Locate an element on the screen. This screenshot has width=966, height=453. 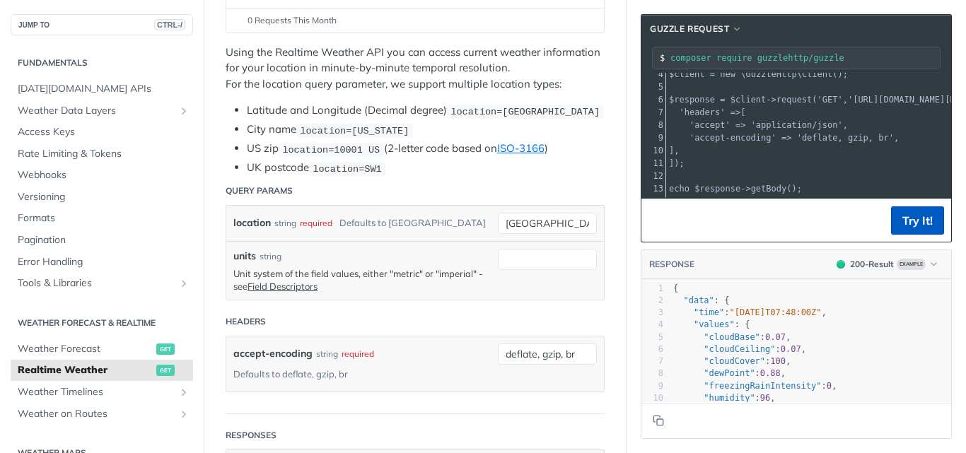
span: Versioning is located at coordinates (103, 197).